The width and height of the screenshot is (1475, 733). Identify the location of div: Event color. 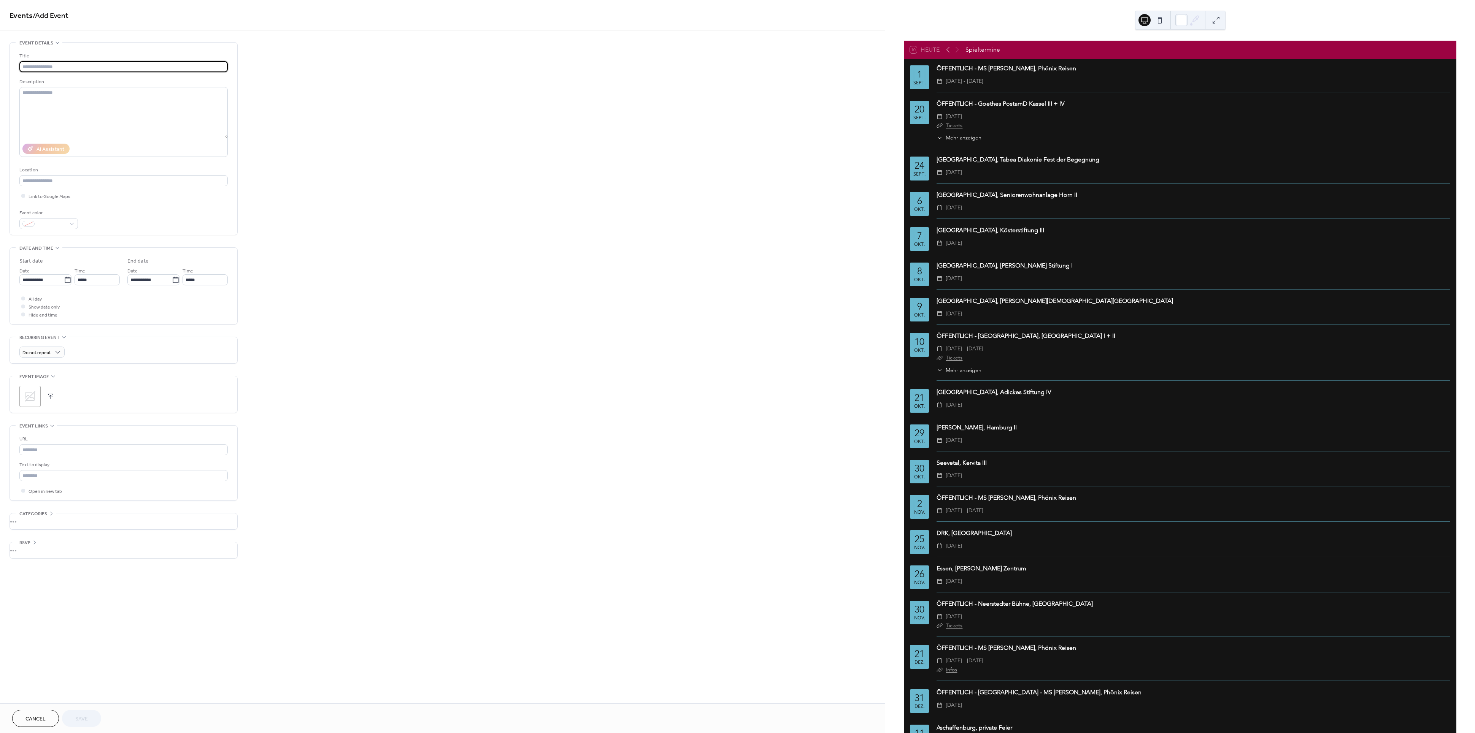
(48, 213).